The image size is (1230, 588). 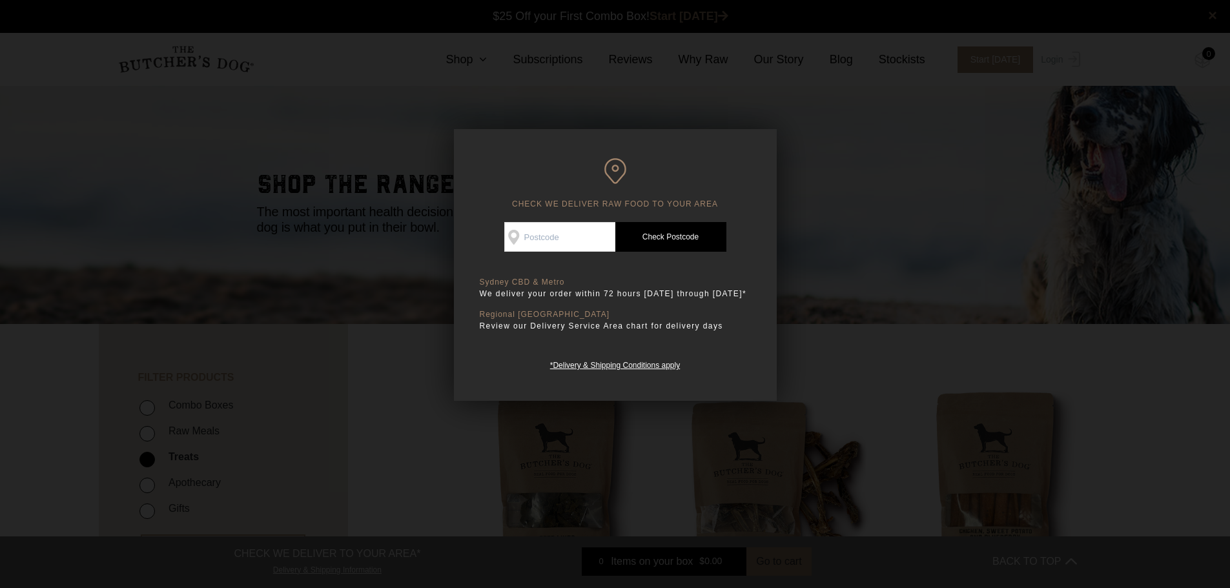 What do you see at coordinates (615, 326) in the screenshot?
I see `p: Review our Delivery Service Area chart for delivery days` at bounding box center [615, 326].